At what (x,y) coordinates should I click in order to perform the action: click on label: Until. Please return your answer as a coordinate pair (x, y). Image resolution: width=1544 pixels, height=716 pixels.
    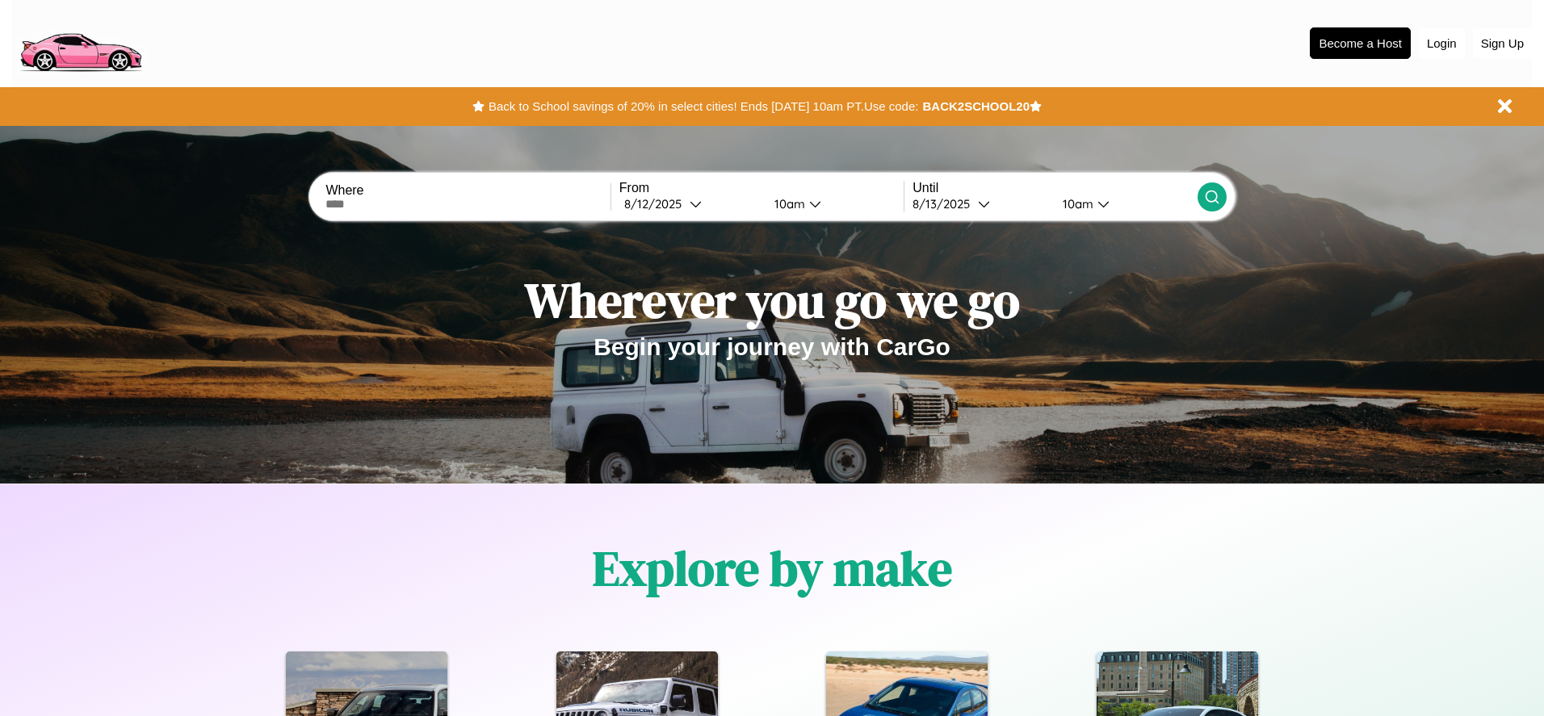
    Looking at the image, I should click on (1055, 188).